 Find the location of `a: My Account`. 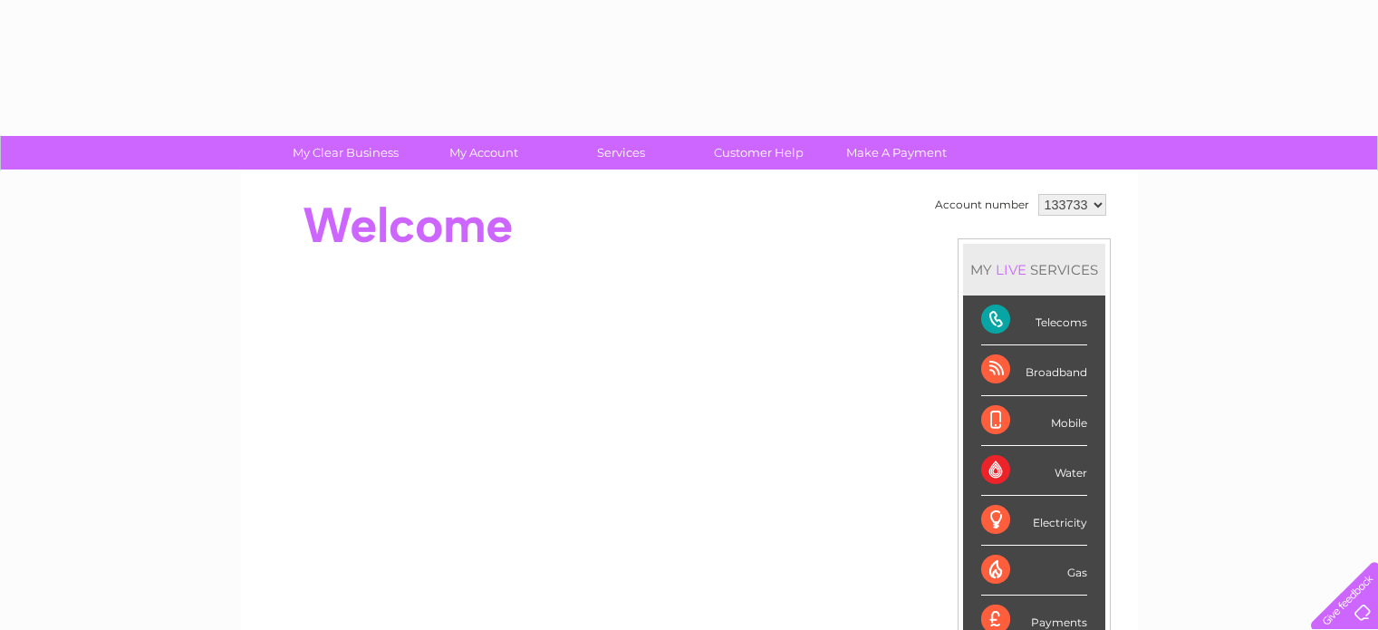

a: My Account is located at coordinates (483, 152).